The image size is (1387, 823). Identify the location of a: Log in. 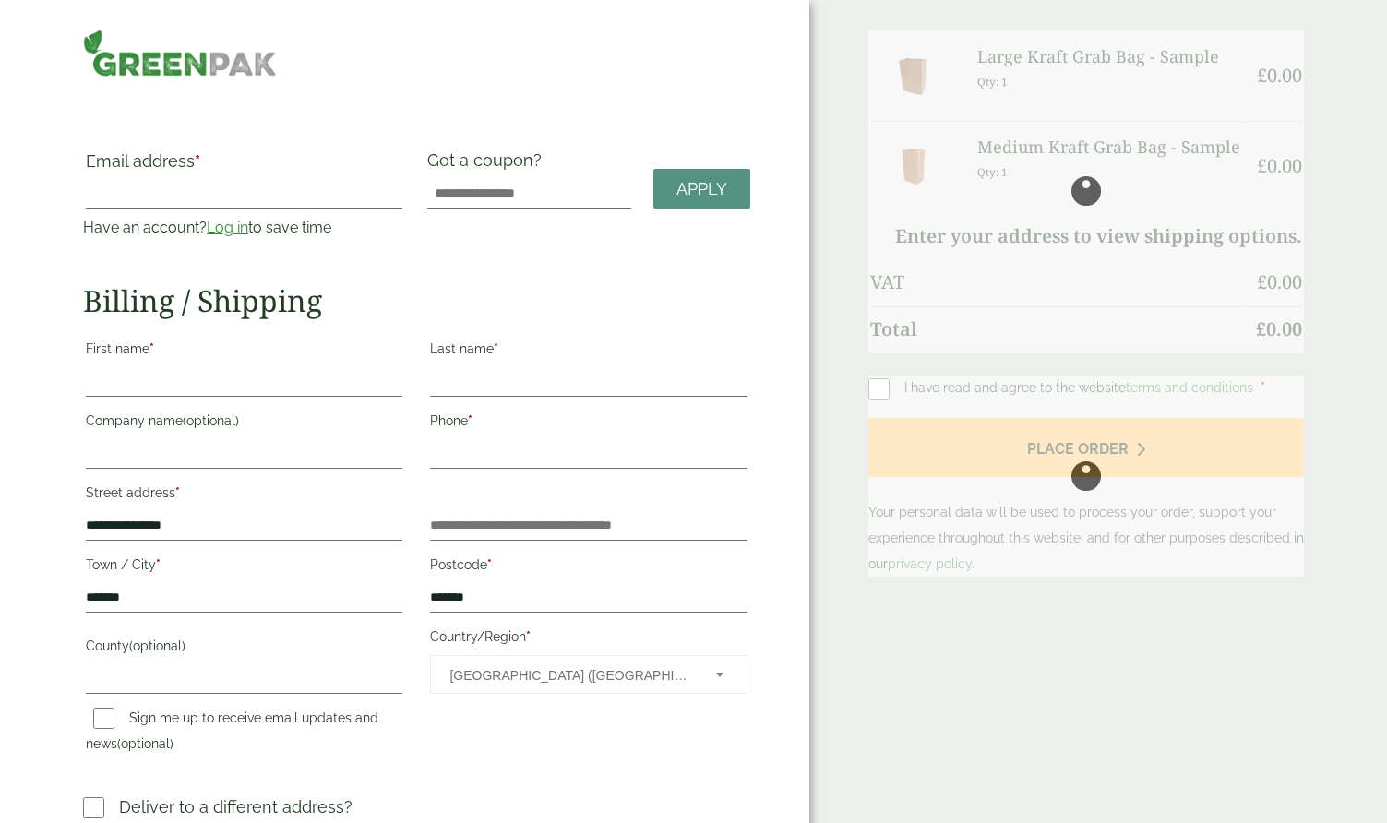
(227, 227).